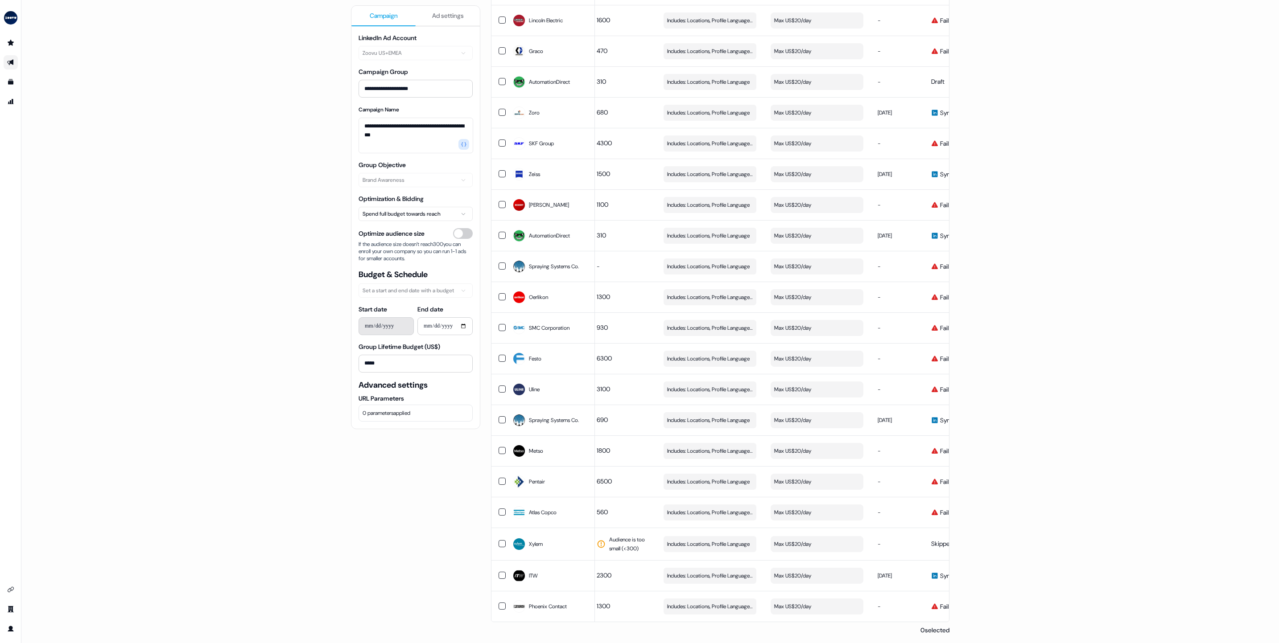  What do you see at coordinates (535, 359) in the screenshot?
I see `span: Festo` at bounding box center [535, 359].